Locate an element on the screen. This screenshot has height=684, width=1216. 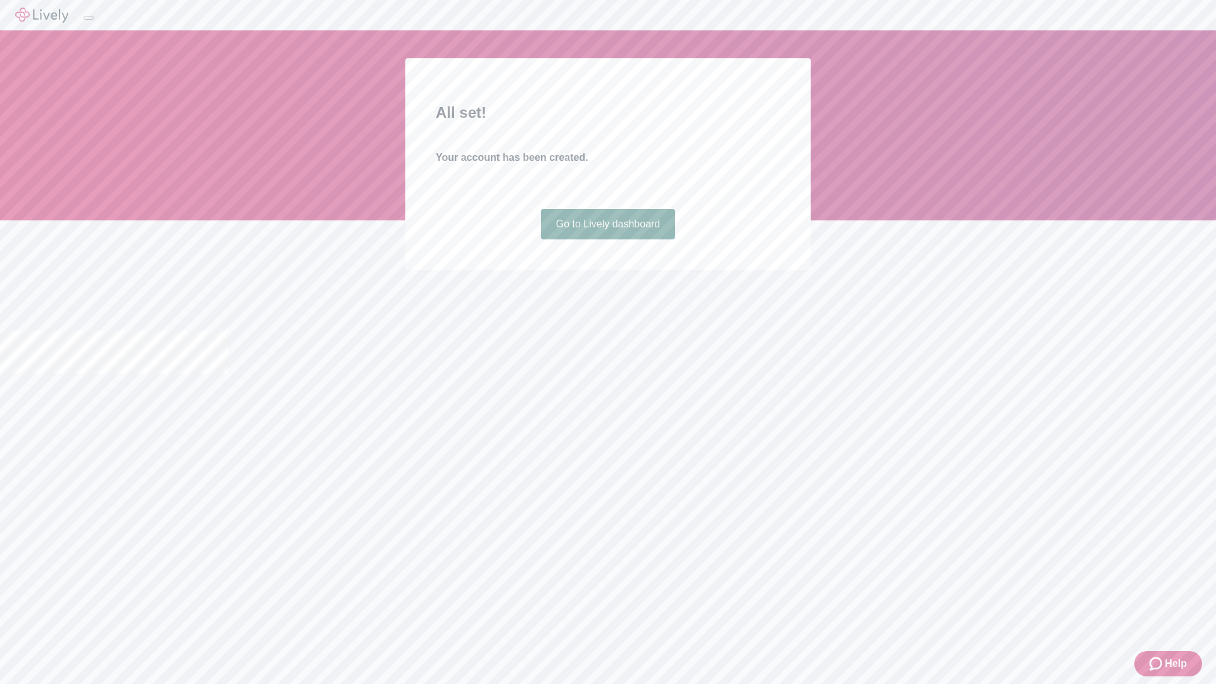
h4: Your account has been created. is located at coordinates (608, 158).